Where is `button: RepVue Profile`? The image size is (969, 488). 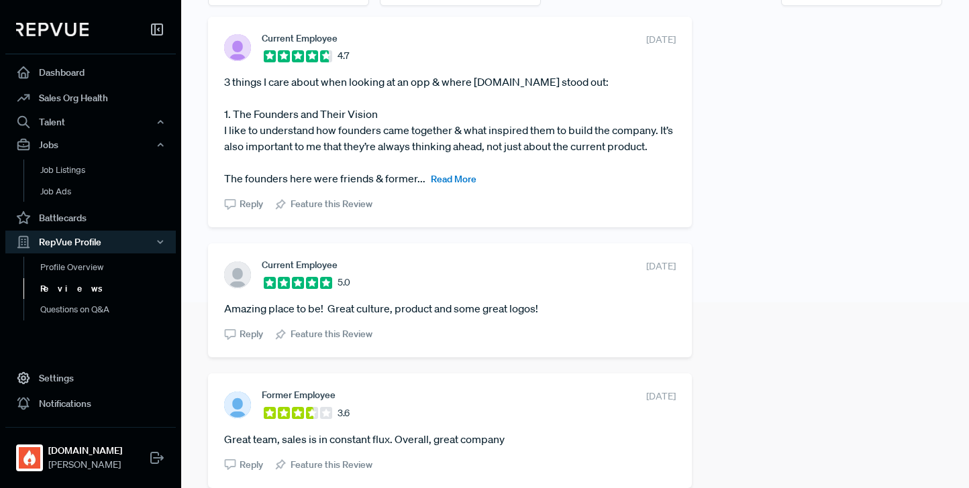
button: RepVue Profile is located at coordinates (91, 242).